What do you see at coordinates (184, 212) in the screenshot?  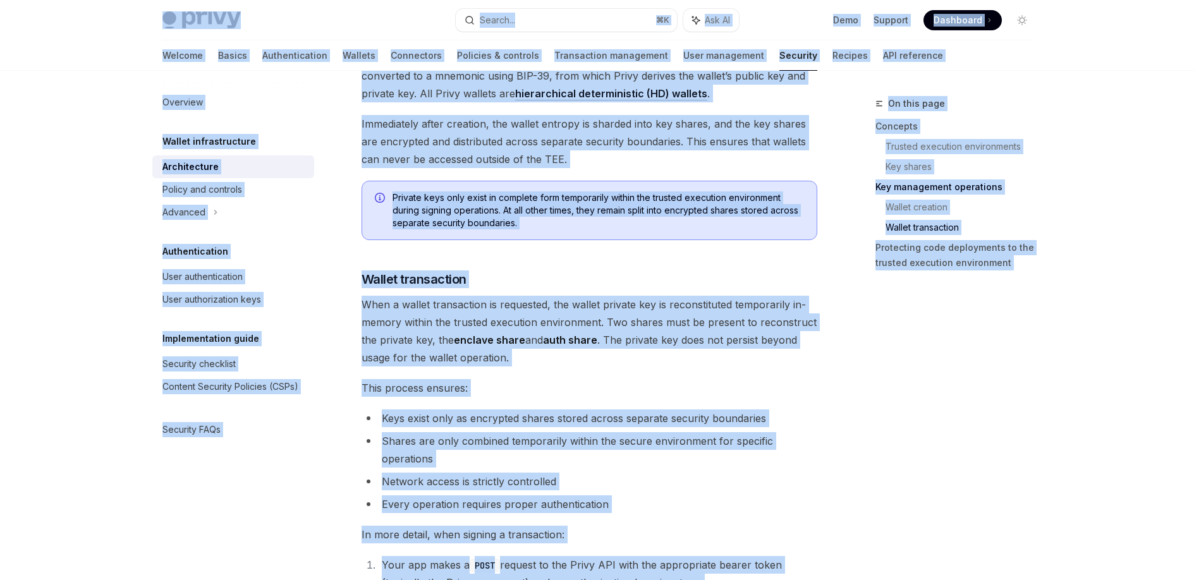 I see `div: Advanced` at bounding box center [184, 212].